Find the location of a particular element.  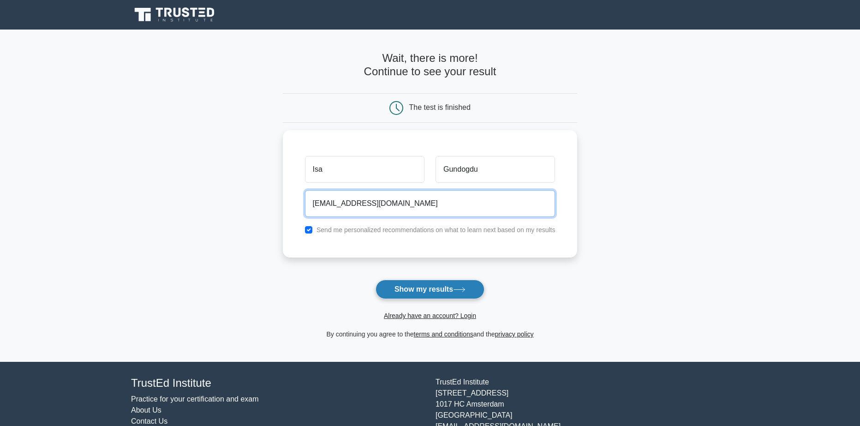

label: Send me personalized recommendations on what to learn next based on my results is located at coordinates (436, 230).